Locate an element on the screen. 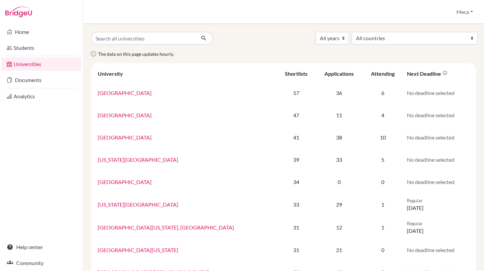  td: 12 is located at coordinates (339, 227).